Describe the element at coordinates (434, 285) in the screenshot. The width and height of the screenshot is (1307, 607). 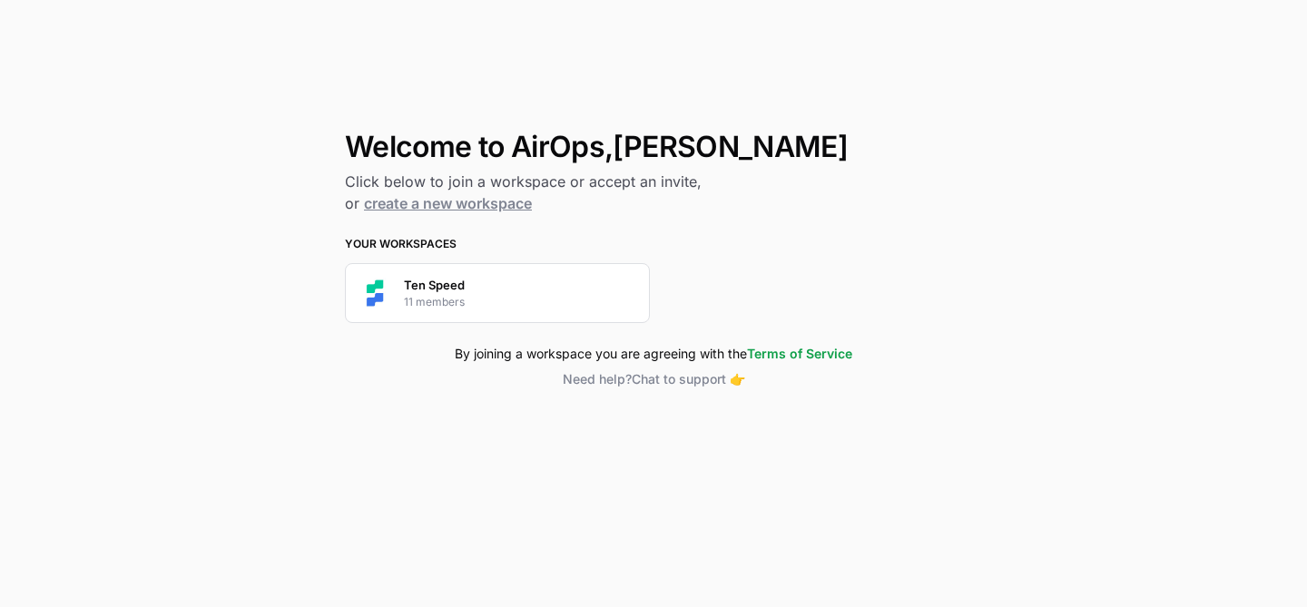
I see `p: Ten Speed` at that location.